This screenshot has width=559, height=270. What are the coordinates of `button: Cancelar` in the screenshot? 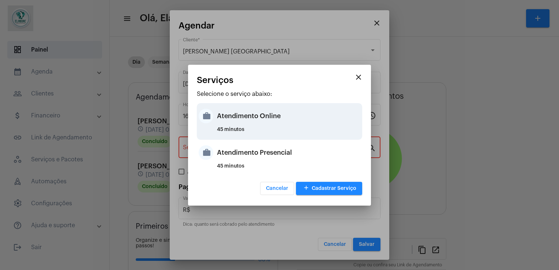 It's located at (277, 188).